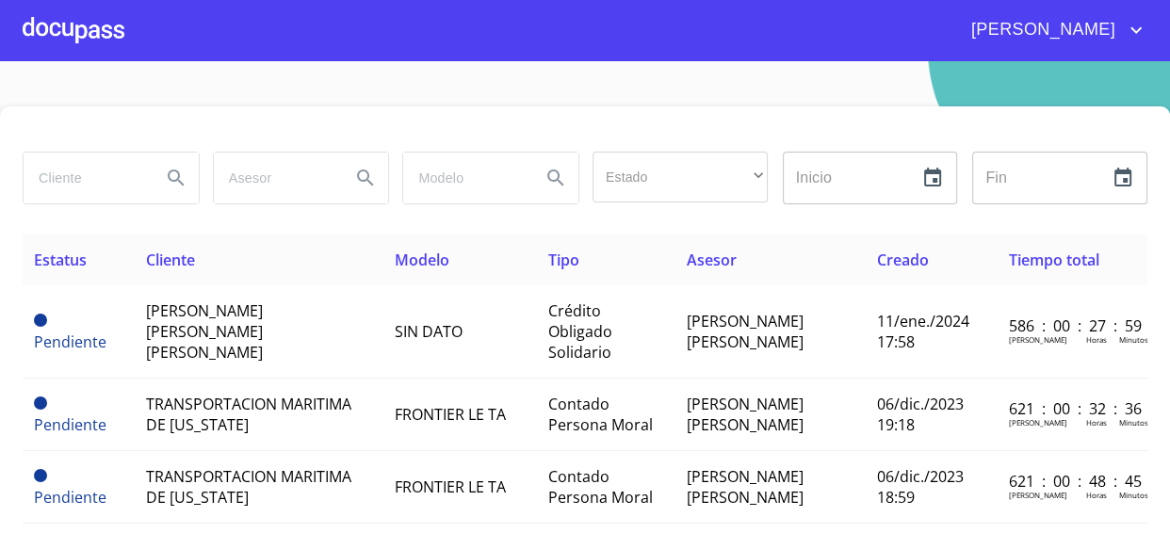  I want to click on span: 06/dic./2023 18:59, so click(920, 487).